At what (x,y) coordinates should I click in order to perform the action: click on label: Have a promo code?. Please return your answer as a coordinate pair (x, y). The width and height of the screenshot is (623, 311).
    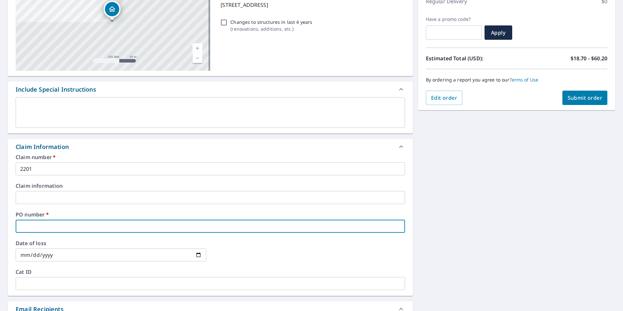
    Looking at the image, I should click on (454, 19).